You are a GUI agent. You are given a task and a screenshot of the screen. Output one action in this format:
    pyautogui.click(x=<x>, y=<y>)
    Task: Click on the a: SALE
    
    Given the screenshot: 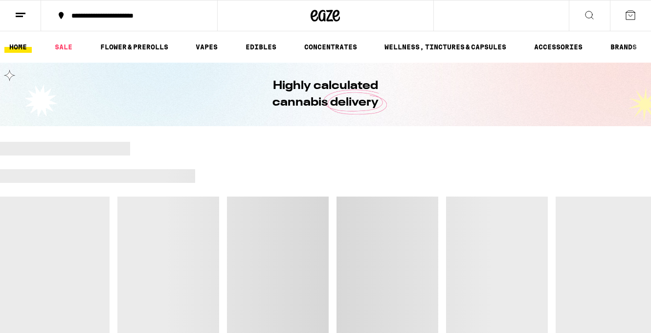 What is the action you would take?
    pyautogui.click(x=64, y=47)
    